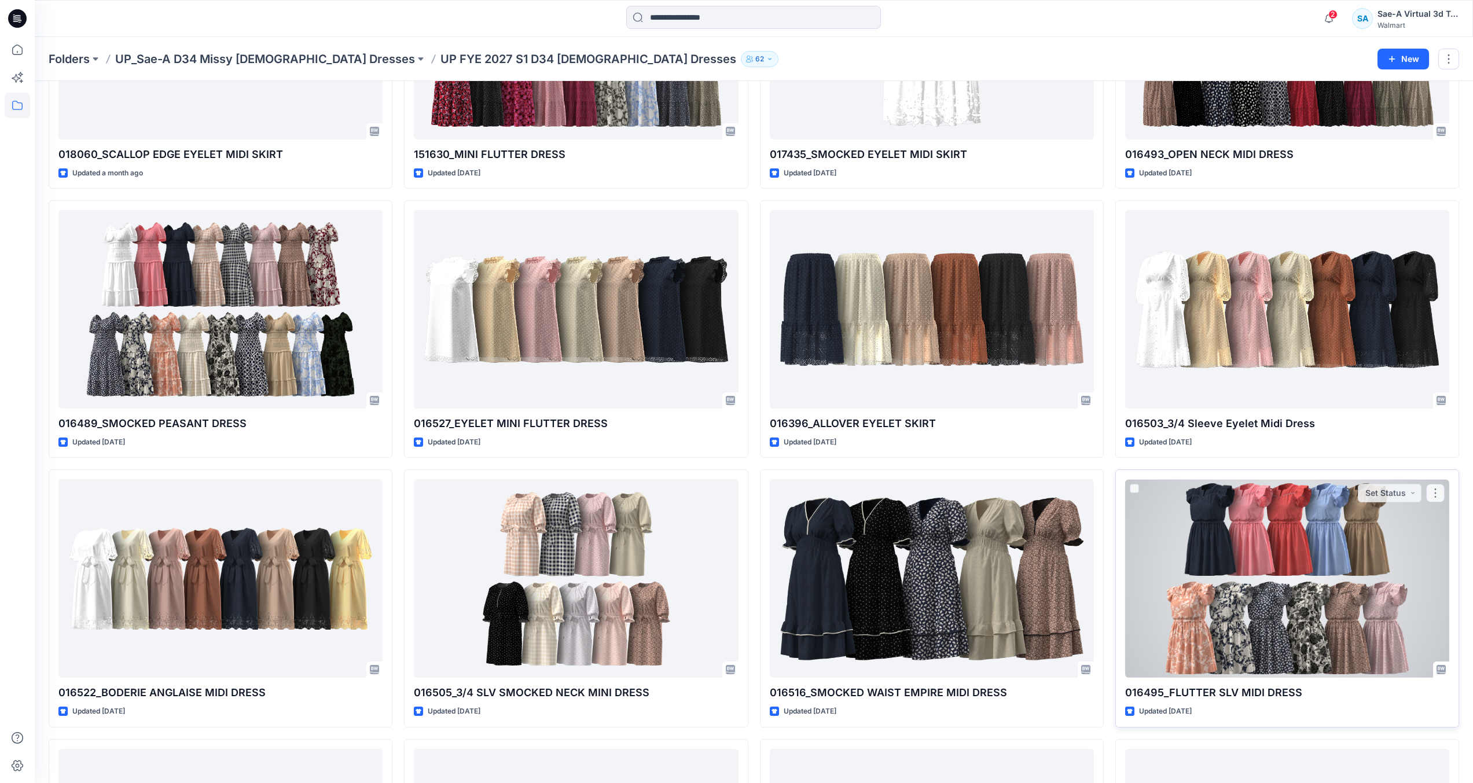 Image resolution: width=1473 pixels, height=783 pixels. Describe the element at coordinates (932, 309) in the screenshot. I see `a: 016396_ALLOVER EYELET SKIRT` at that location.